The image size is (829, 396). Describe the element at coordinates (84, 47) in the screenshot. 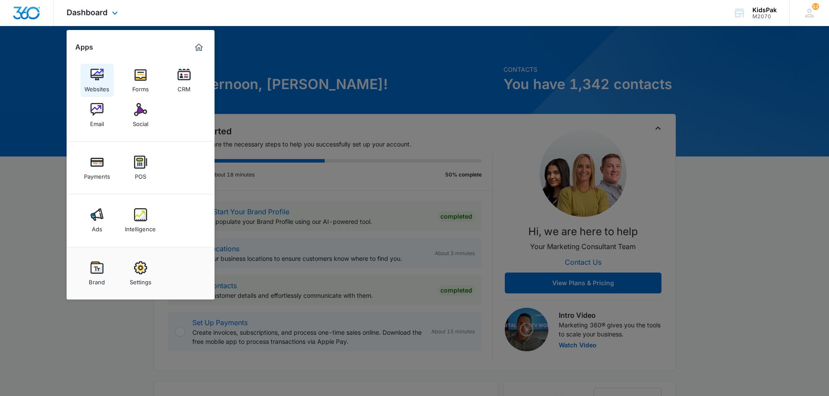

I see `h2: Apps` at that location.